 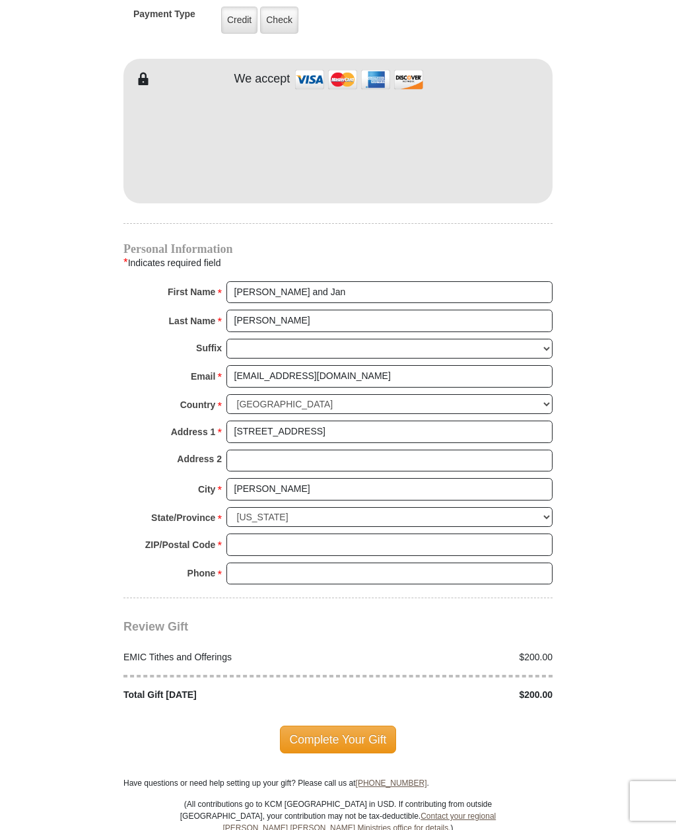 I want to click on strong: Last Name, so click(x=192, y=321).